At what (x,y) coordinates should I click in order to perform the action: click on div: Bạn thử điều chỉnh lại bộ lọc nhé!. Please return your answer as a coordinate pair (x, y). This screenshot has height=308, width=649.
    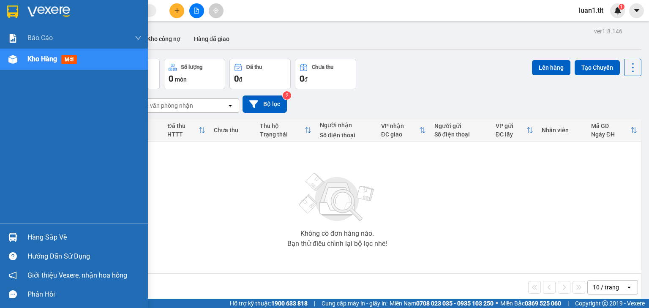
    Looking at the image, I should click on (337, 244).